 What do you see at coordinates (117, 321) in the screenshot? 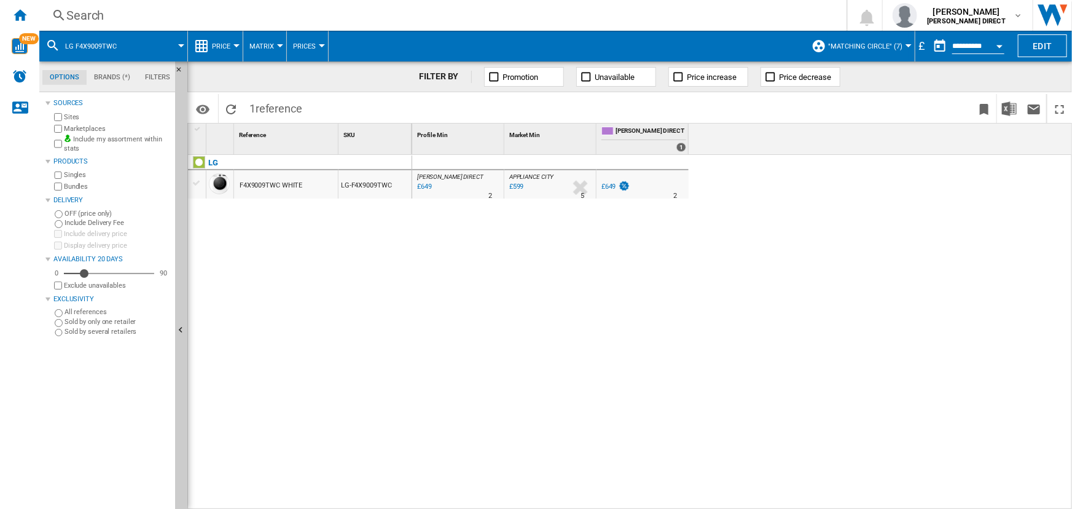
I see `label: Sold by only one retailer` at bounding box center [117, 321].